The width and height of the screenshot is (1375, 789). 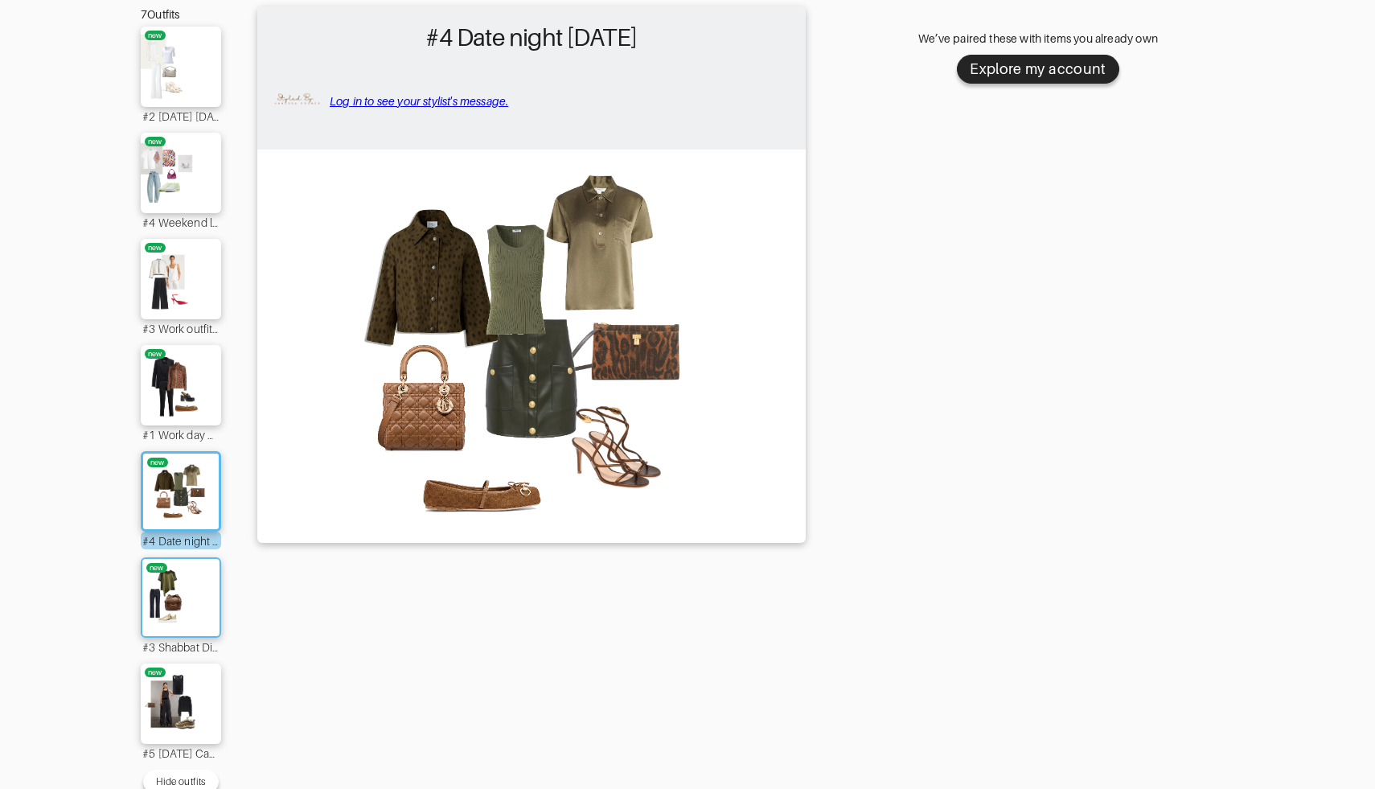 What do you see at coordinates (1037, 69) in the screenshot?
I see `button: Explore my account` at bounding box center [1037, 69].